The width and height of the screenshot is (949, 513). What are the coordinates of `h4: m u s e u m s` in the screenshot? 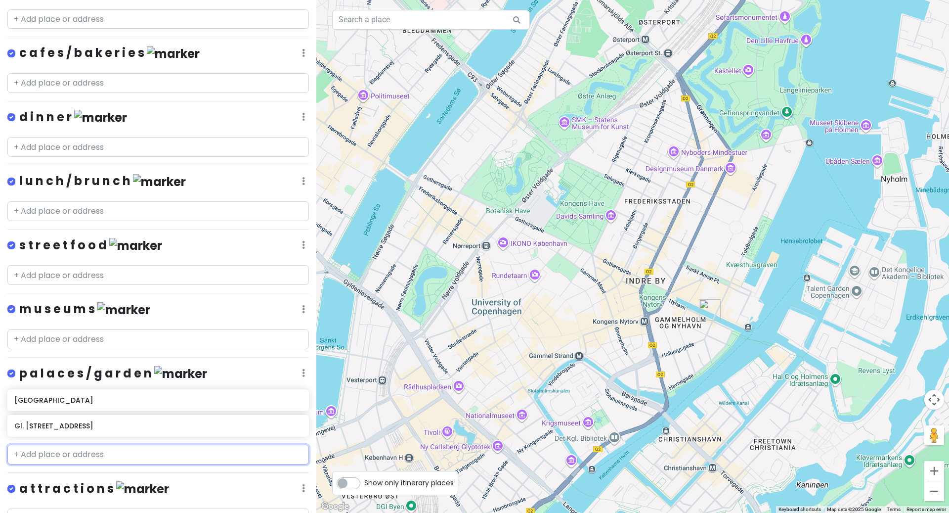 It's located at (85, 309).